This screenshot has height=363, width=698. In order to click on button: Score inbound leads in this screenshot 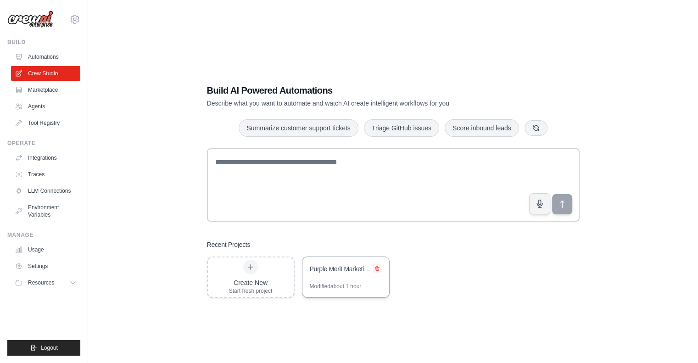, I will do `click(482, 128)`.